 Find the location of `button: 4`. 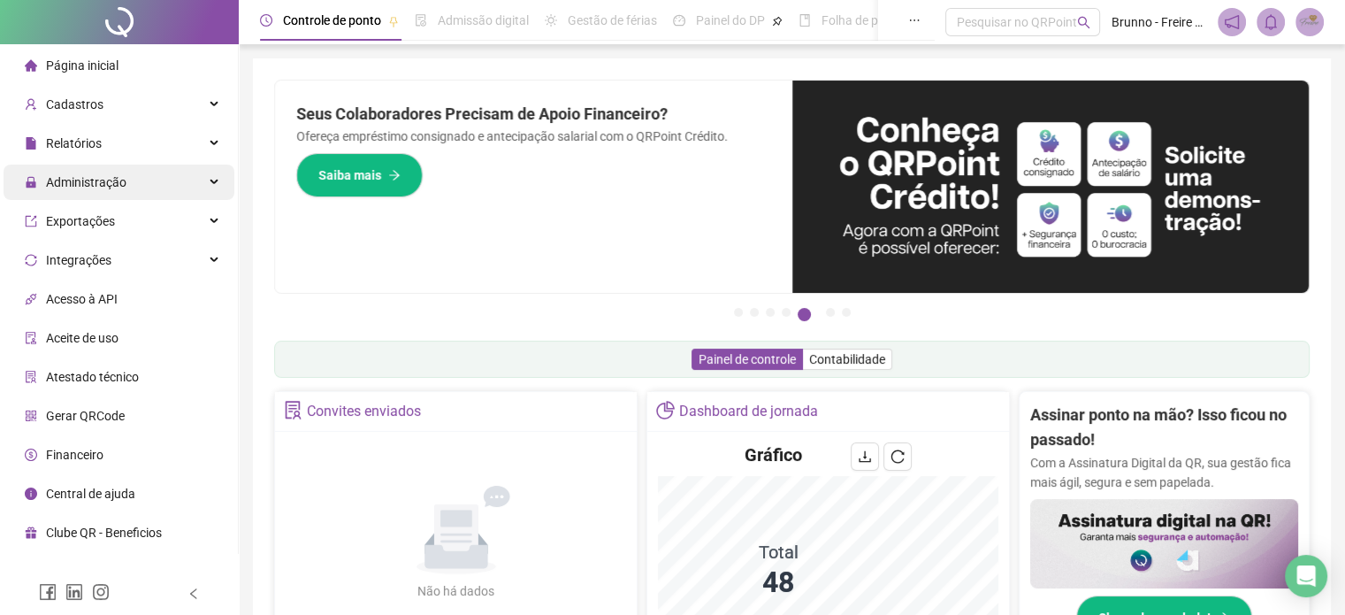

button: 4 is located at coordinates (786, 312).